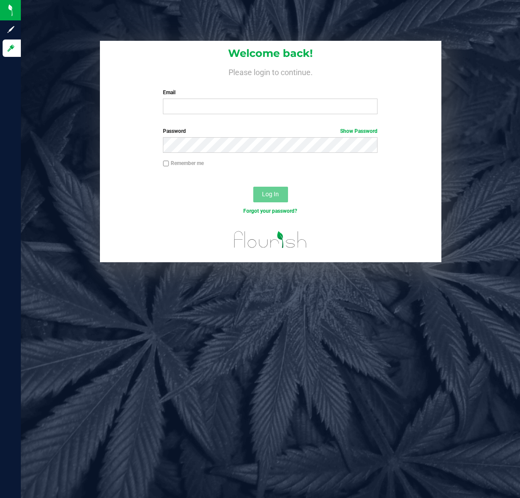  Describe the element at coordinates (271, 53) in the screenshot. I see `h1: Welcome back!` at that location.